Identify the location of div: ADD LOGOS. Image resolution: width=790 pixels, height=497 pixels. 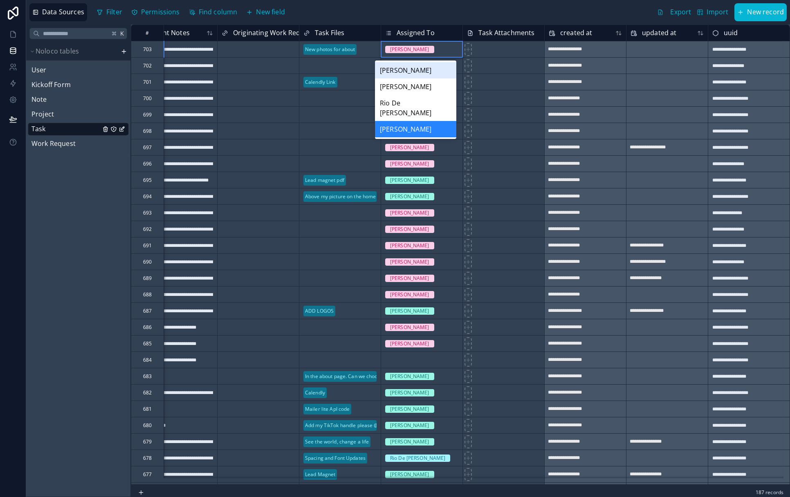
(319, 311).